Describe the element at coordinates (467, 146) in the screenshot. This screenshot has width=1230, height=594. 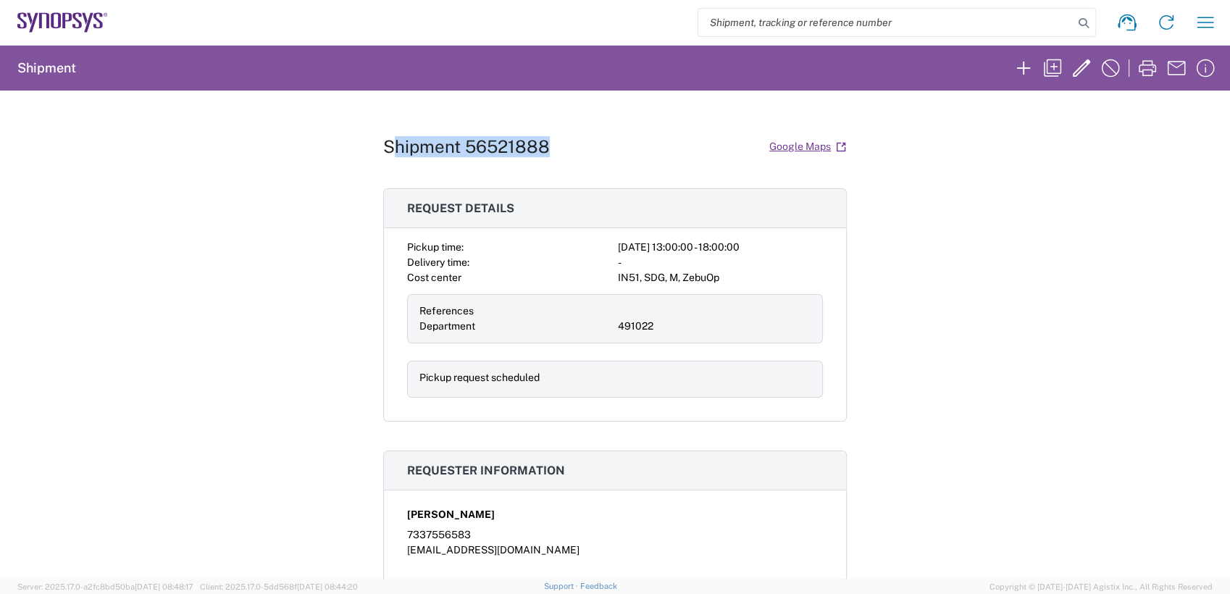
I see `h1: Shipment 56521888` at that location.